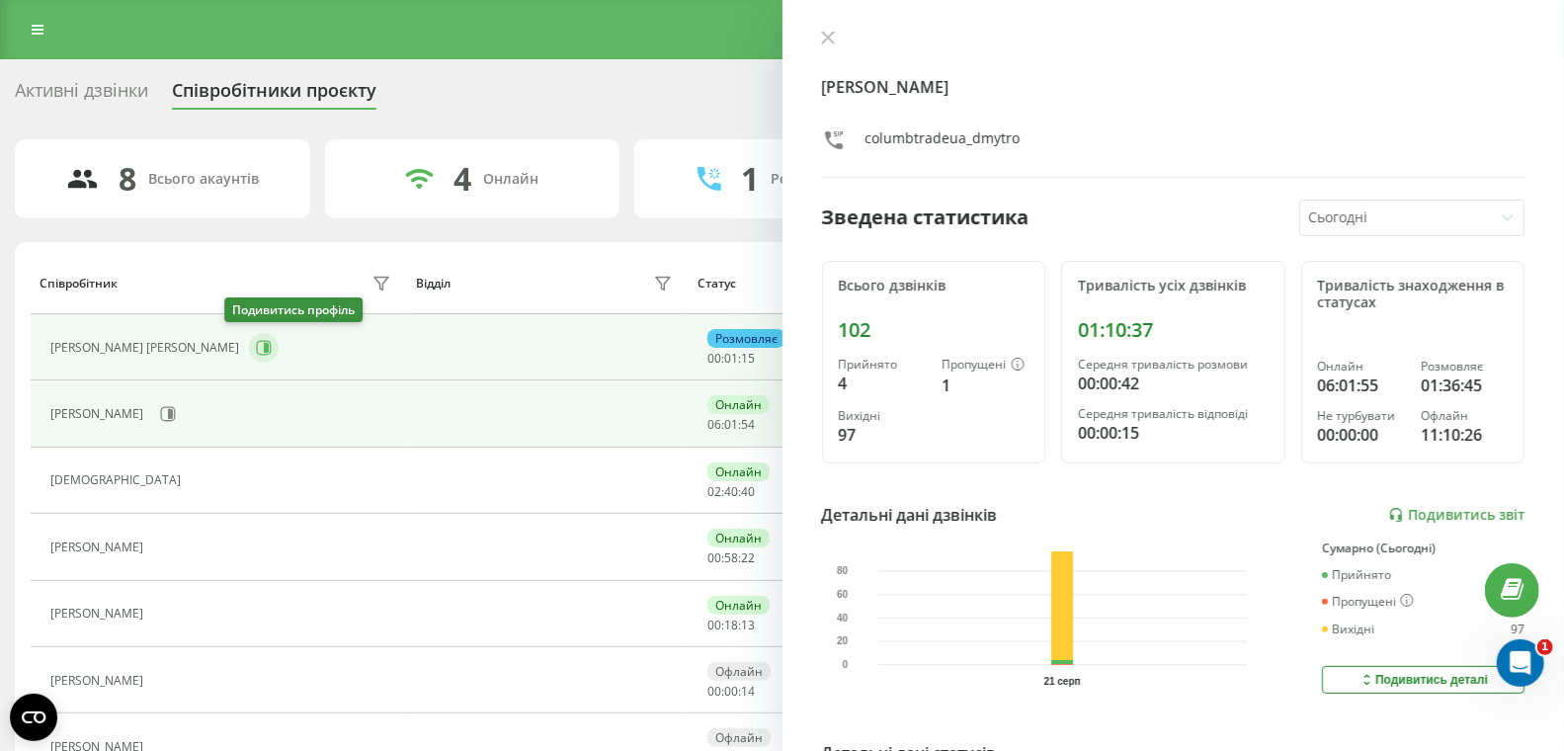 This screenshot has height=751, width=1564. Describe the element at coordinates (433, 284) in the screenshot. I see `div: Відділ` at that location.